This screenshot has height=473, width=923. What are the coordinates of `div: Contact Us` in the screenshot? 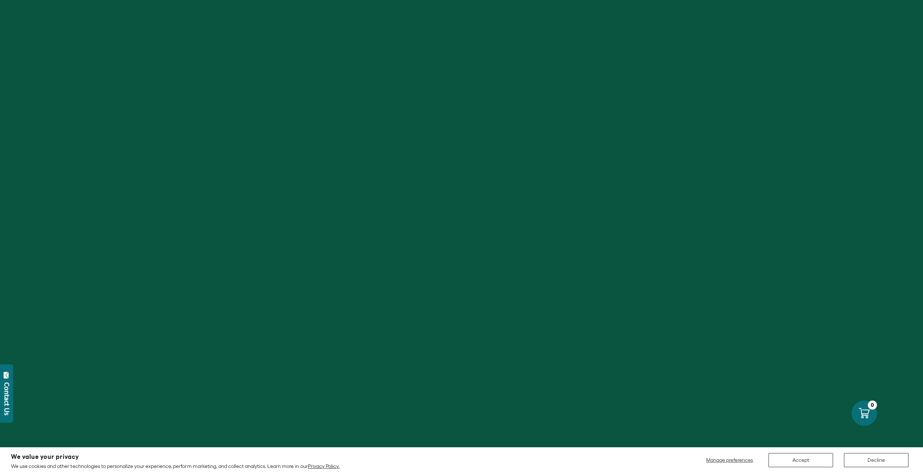 It's located at (7, 399).